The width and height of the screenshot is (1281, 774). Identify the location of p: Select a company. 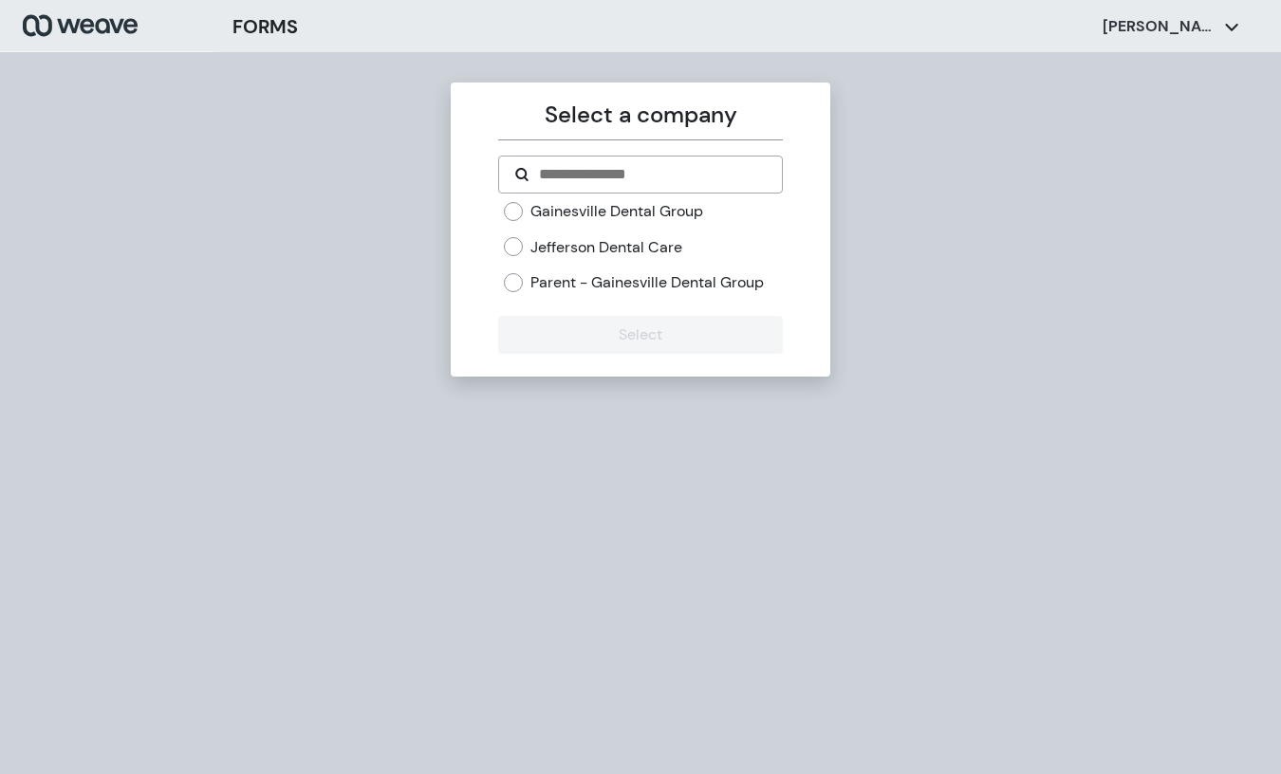
(639, 115).